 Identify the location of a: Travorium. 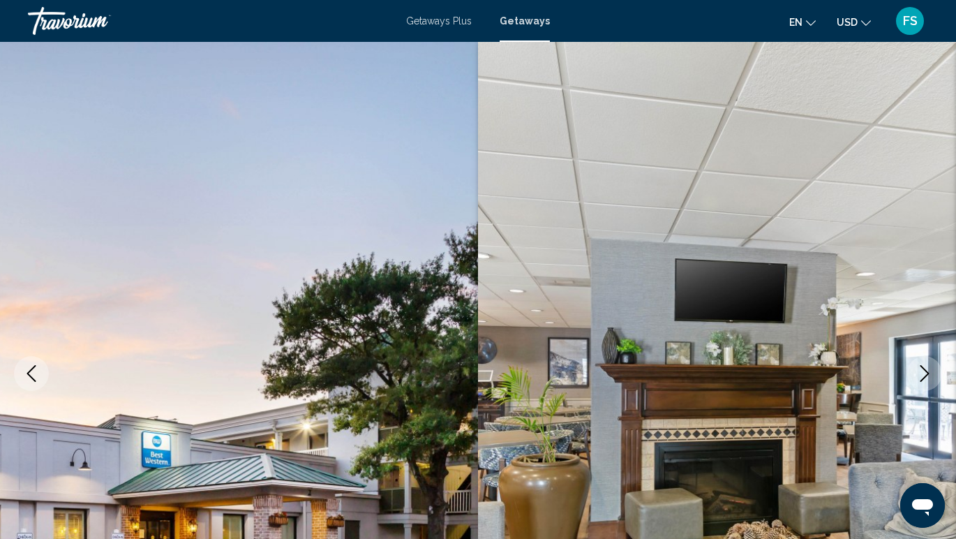
(210, 21).